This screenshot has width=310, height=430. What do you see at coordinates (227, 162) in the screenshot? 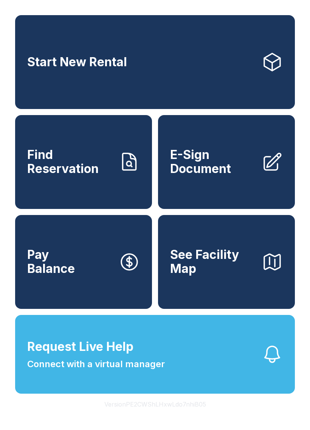
I see `a: E-Sign Document` at bounding box center [227, 162].